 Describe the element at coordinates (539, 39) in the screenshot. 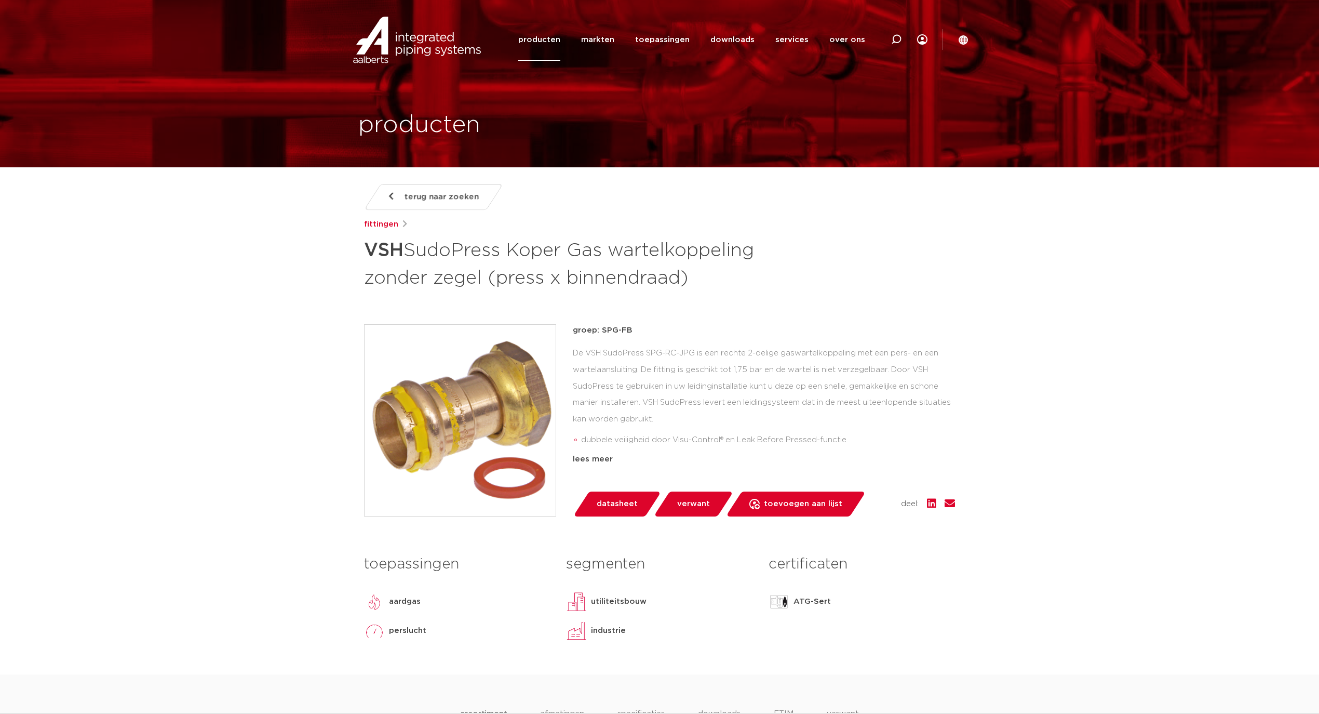

I see `a: producten` at that location.